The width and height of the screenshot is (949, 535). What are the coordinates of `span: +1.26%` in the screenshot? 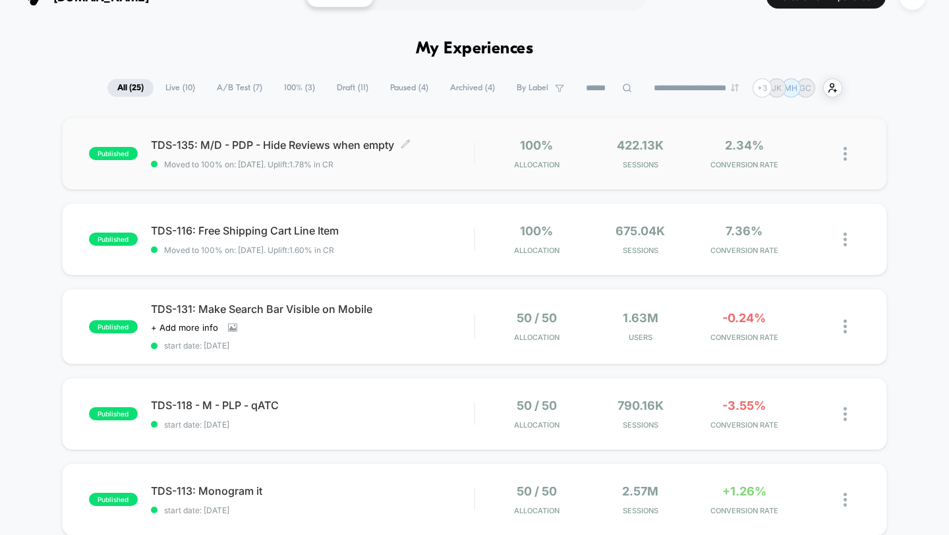 It's located at (744, 491).